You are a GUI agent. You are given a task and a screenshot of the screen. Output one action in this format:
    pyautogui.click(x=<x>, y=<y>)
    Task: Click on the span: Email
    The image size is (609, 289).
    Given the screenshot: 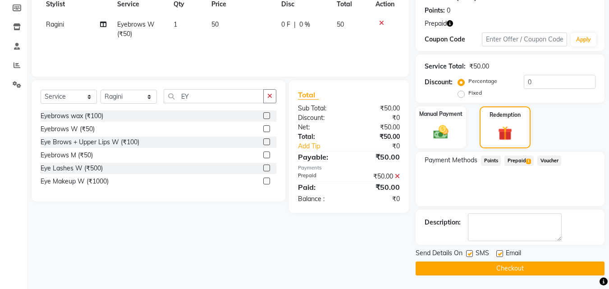 What is the action you would take?
    pyautogui.click(x=514, y=254)
    